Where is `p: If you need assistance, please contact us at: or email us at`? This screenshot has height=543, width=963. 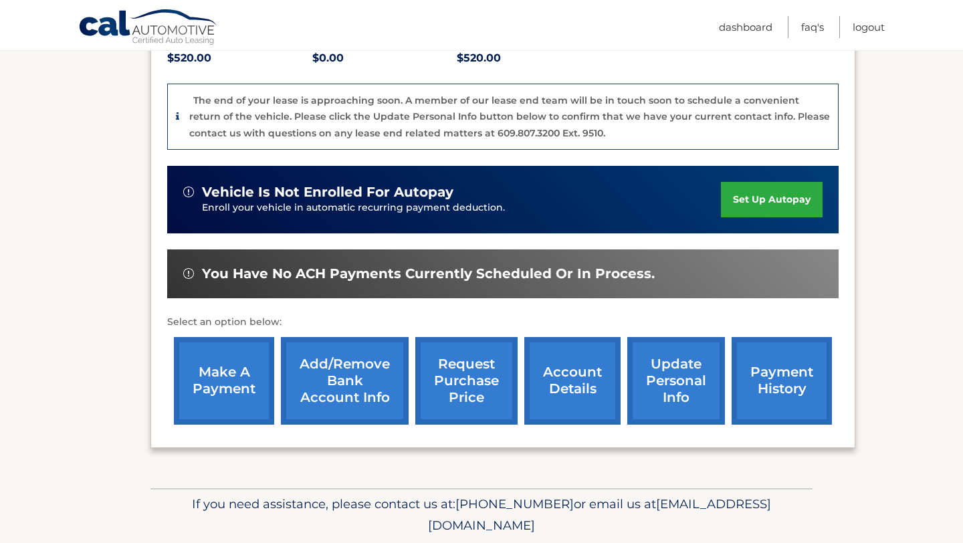 p: If you need assistance, please contact us at: or email us at is located at coordinates (482, 515).